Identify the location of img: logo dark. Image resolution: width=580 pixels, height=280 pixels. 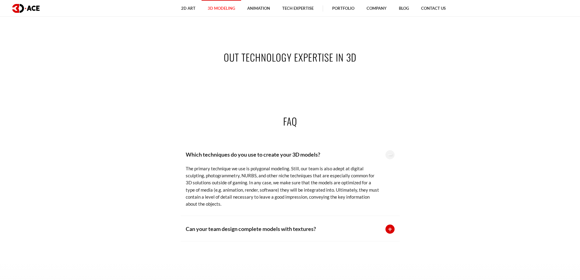
(26, 8).